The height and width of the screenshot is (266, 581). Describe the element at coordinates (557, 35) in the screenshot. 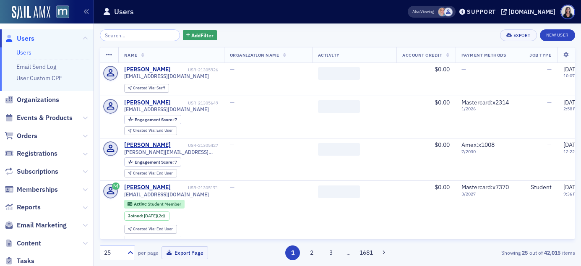

I see `a: New User` at that location.